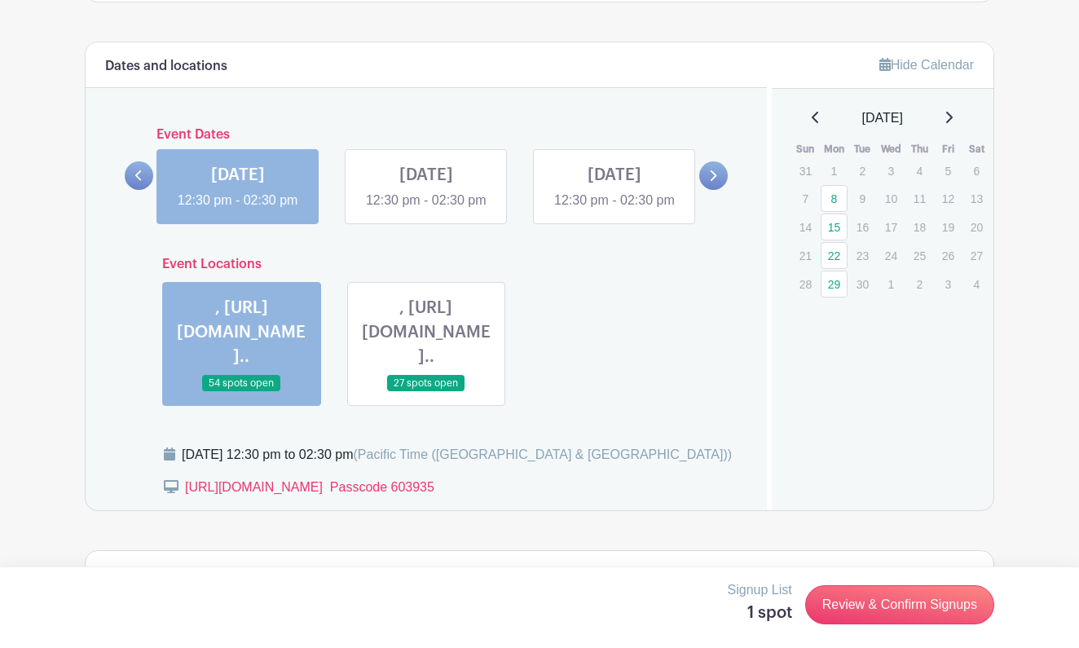 The height and width of the screenshot is (648, 1079). I want to click on a: 29, so click(833, 284).